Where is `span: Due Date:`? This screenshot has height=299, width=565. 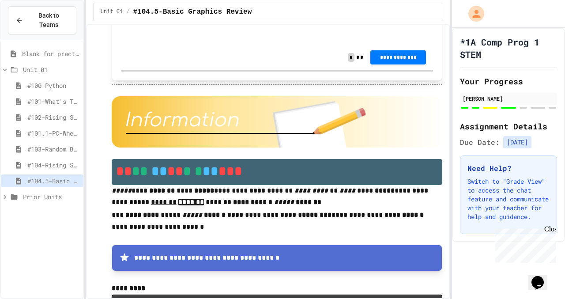 span: Due Date: is located at coordinates (480, 142).